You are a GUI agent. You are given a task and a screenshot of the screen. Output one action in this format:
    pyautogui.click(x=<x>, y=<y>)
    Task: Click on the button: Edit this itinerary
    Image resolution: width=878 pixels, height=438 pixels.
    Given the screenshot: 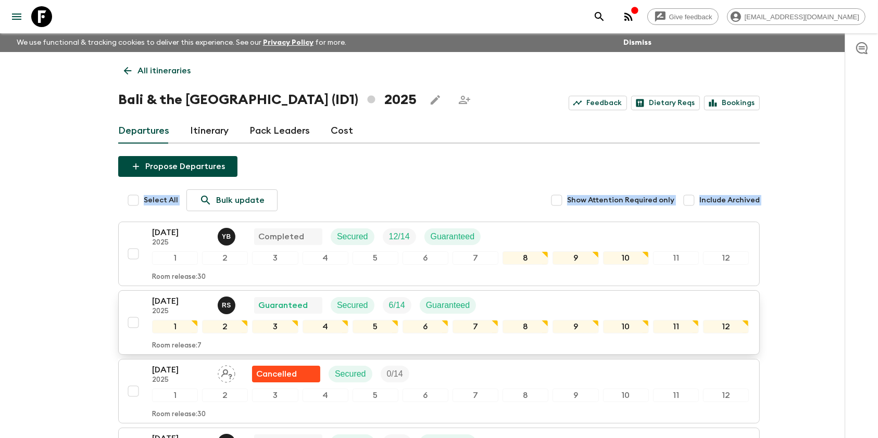 What is the action you would take?
    pyautogui.click(x=435, y=100)
    